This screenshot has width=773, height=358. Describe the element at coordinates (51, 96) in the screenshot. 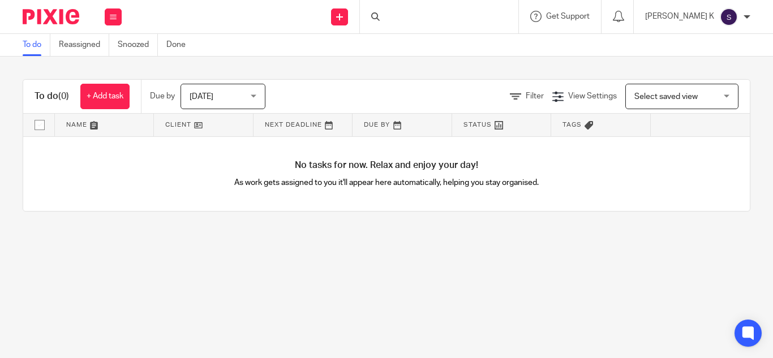

I see `h1: To do` at that location.